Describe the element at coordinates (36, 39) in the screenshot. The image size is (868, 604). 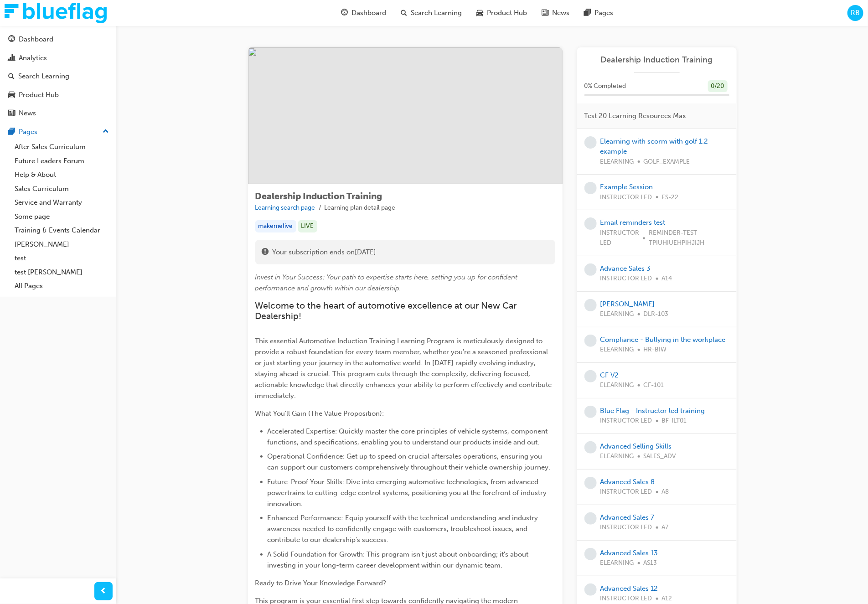
I see `div: Dashboard` at that location.